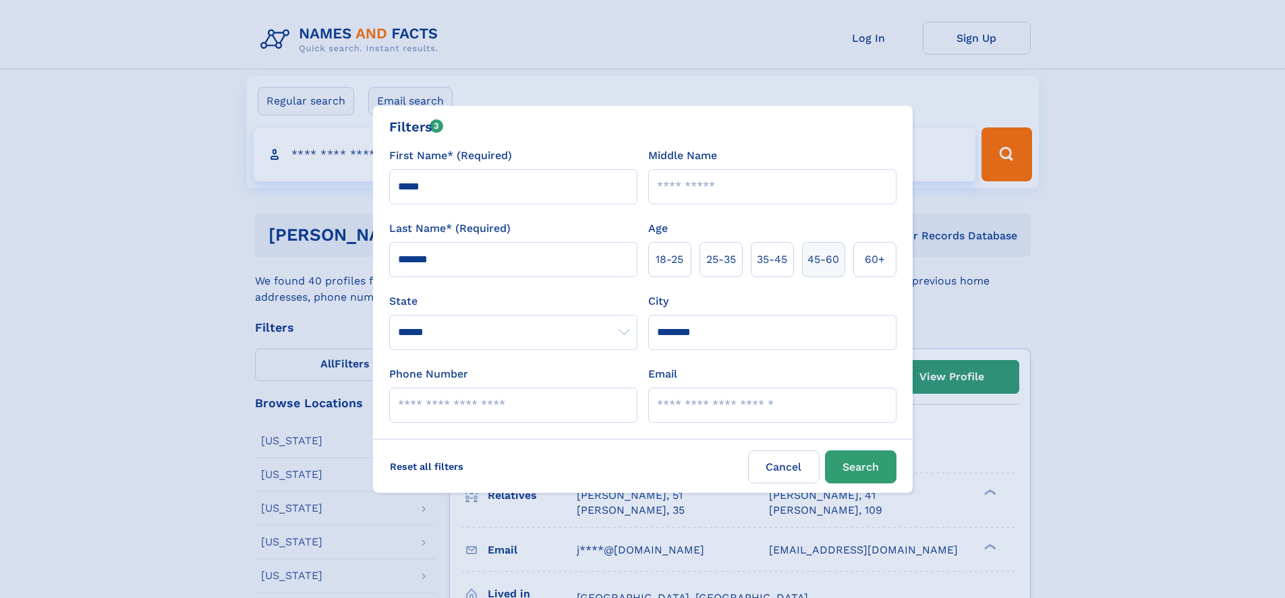 Image resolution: width=1285 pixels, height=598 pixels. Describe the element at coordinates (416, 127) in the screenshot. I see `div: Filters` at that location.